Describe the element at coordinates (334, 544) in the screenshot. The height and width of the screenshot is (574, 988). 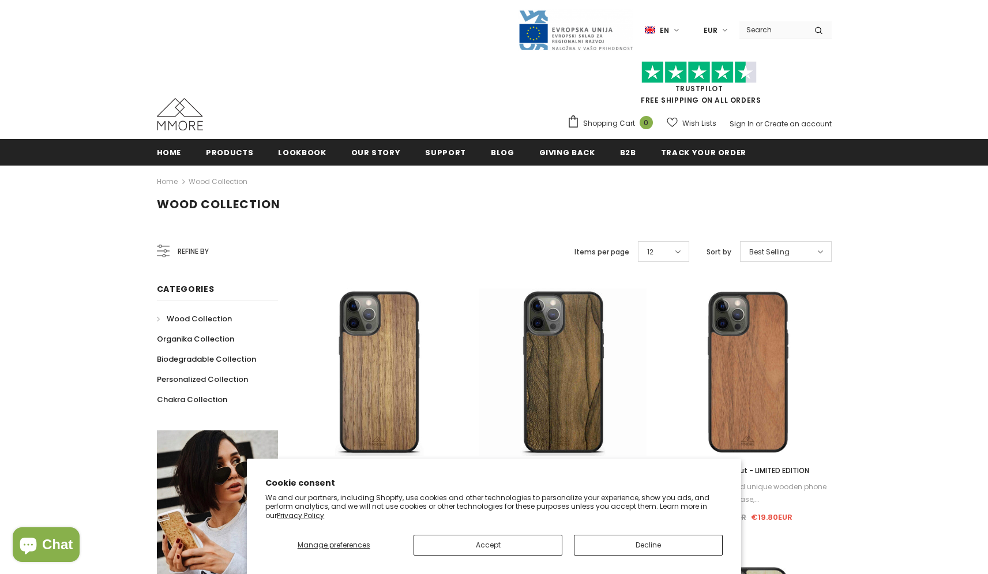
I see `span: Manage preferences` at that location.